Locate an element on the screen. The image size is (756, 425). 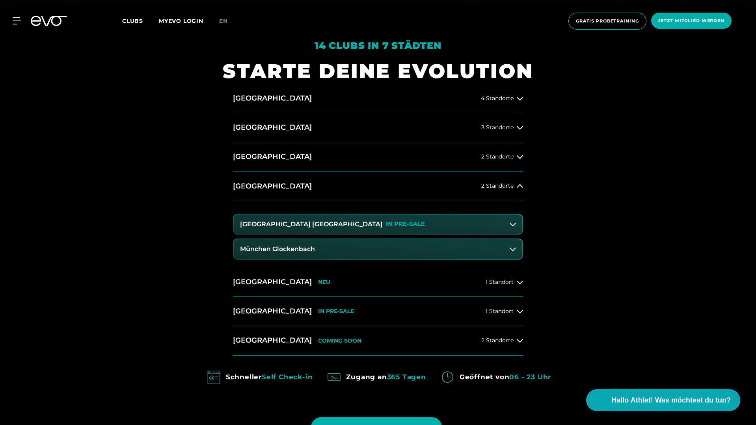
button: München Glockenbach is located at coordinates (378, 249).